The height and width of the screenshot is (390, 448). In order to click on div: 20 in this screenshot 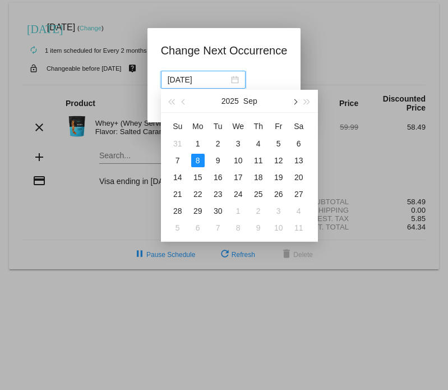, I will do `click(299, 177)`.